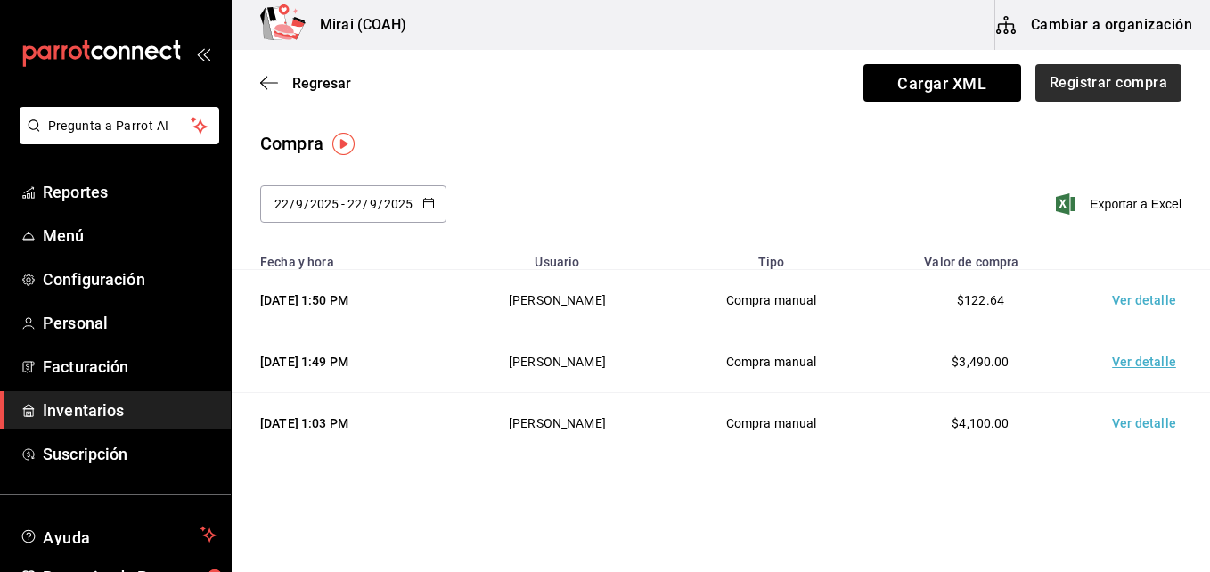 Image resolution: width=1210 pixels, height=572 pixels. What do you see at coordinates (129, 410) in the screenshot?
I see `span: Inventarios` at bounding box center [129, 410].